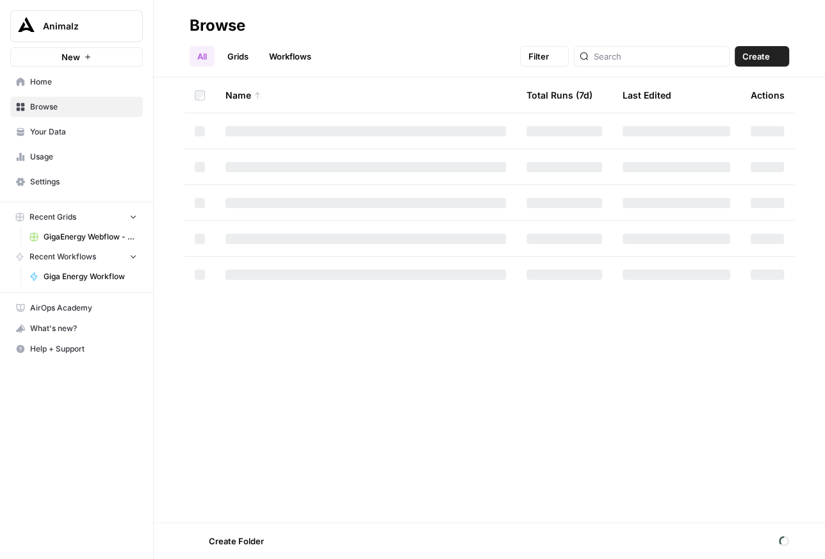 The image size is (825, 559). What do you see at coordinates (76, 349) in the screenshot?
I see `button: Help + Support` at bounding box center [76, 349].